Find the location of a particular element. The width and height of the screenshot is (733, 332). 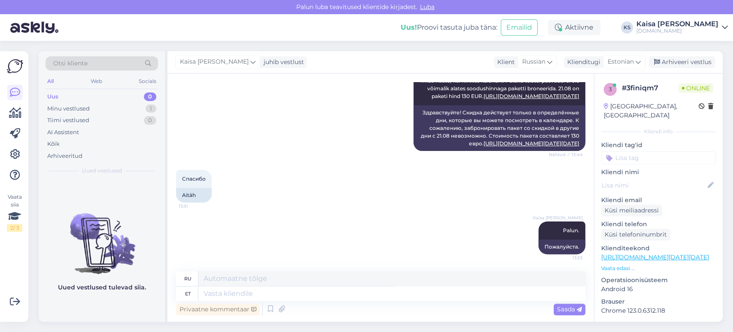

div: juhib vestlust is located at coordinates (282, 62).